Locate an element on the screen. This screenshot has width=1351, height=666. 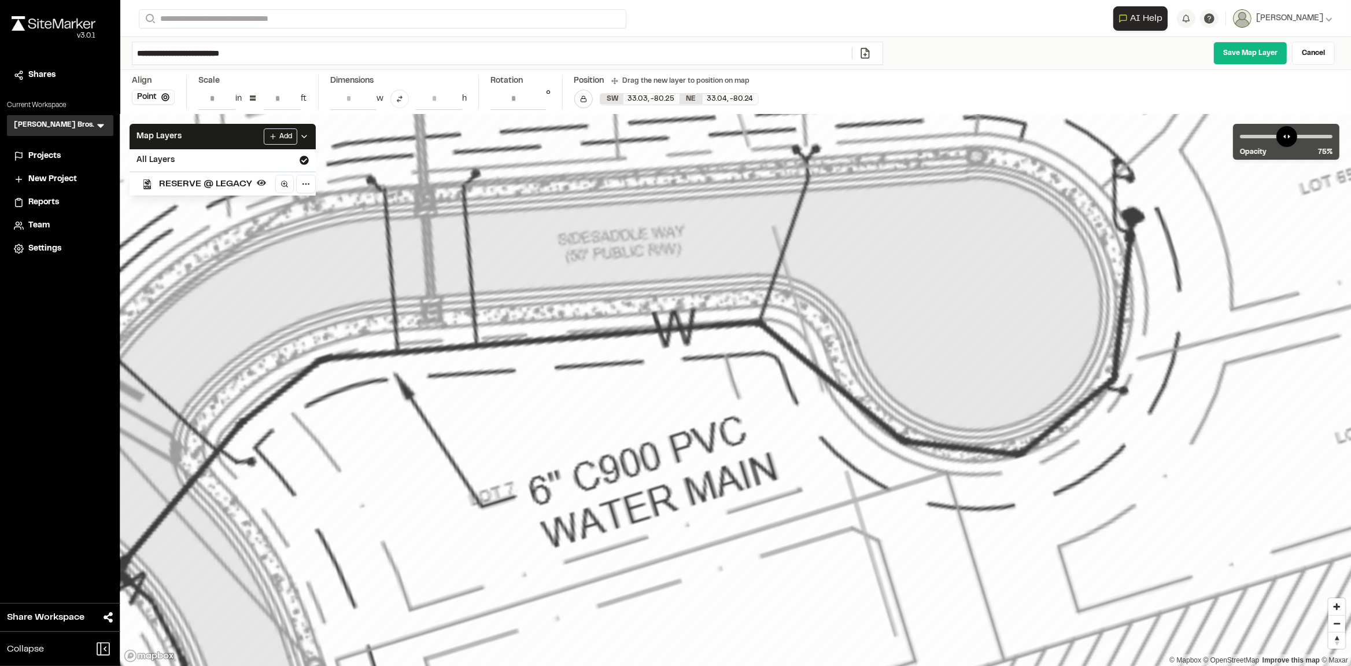
span: Zoom in is located at coordinates (1336, 606).